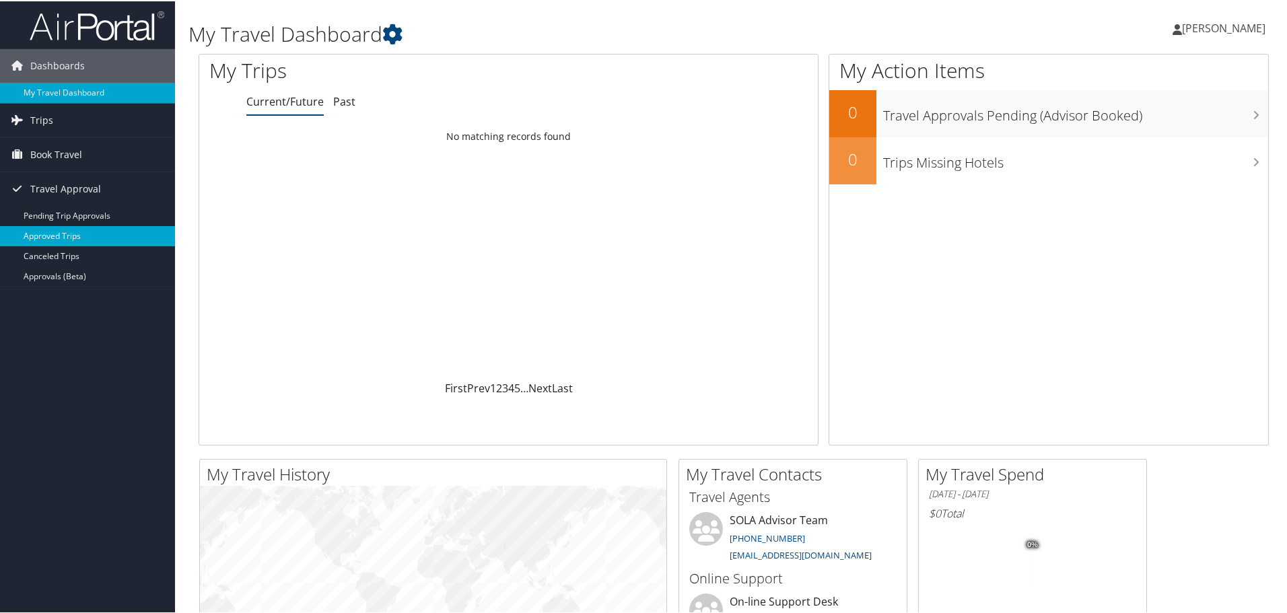 The width and height of the screenshot is (1287, 613). Describe the element at coordinates (1032, 512) in the screenshot. I see `h6: Total` at that location.